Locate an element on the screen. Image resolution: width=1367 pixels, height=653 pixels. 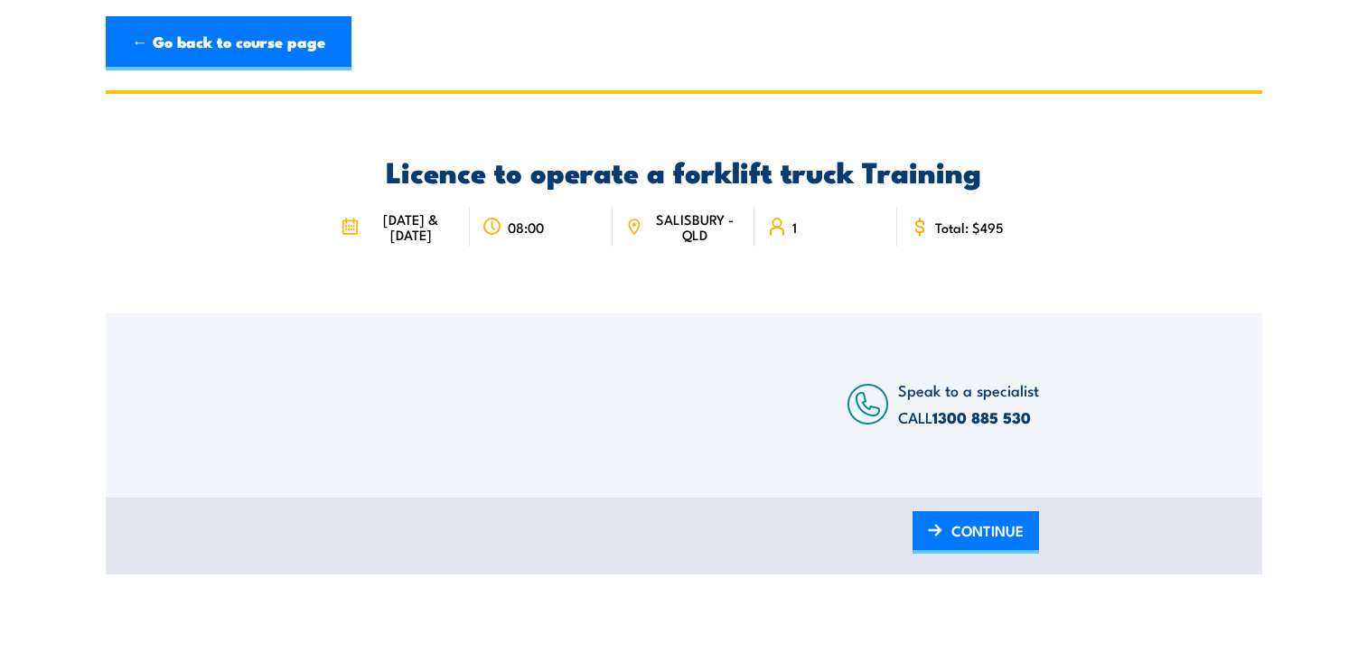
a: 1300 885 530 is located at coordinates (981, 417).